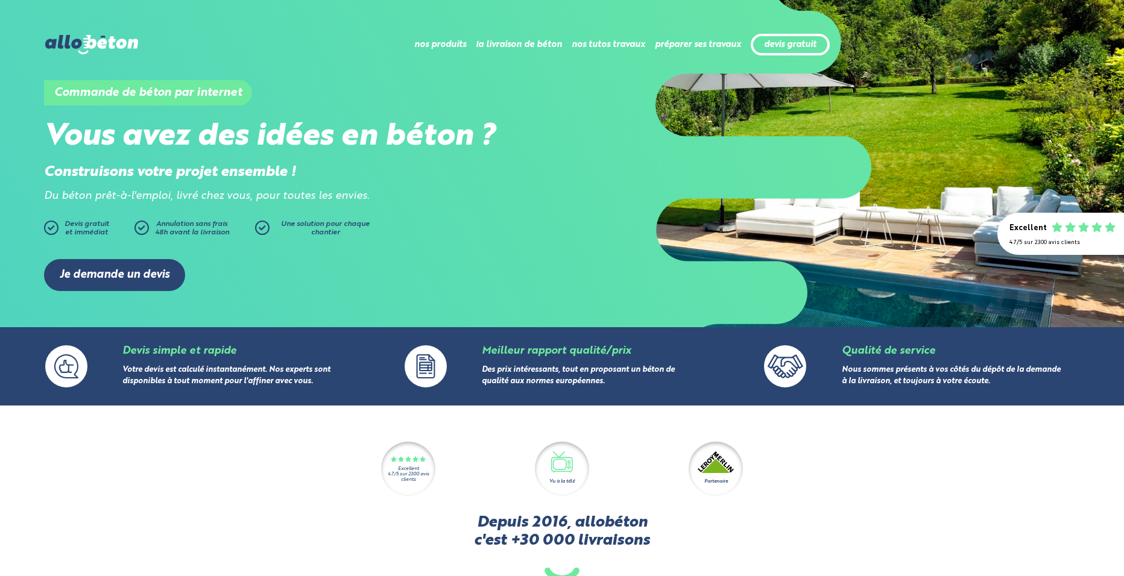 The image size is (1124, 576). What do you see at coordinates (715, 482) in the screenshot?
I see `div: Partenaire` at bounding box center [715, 482].